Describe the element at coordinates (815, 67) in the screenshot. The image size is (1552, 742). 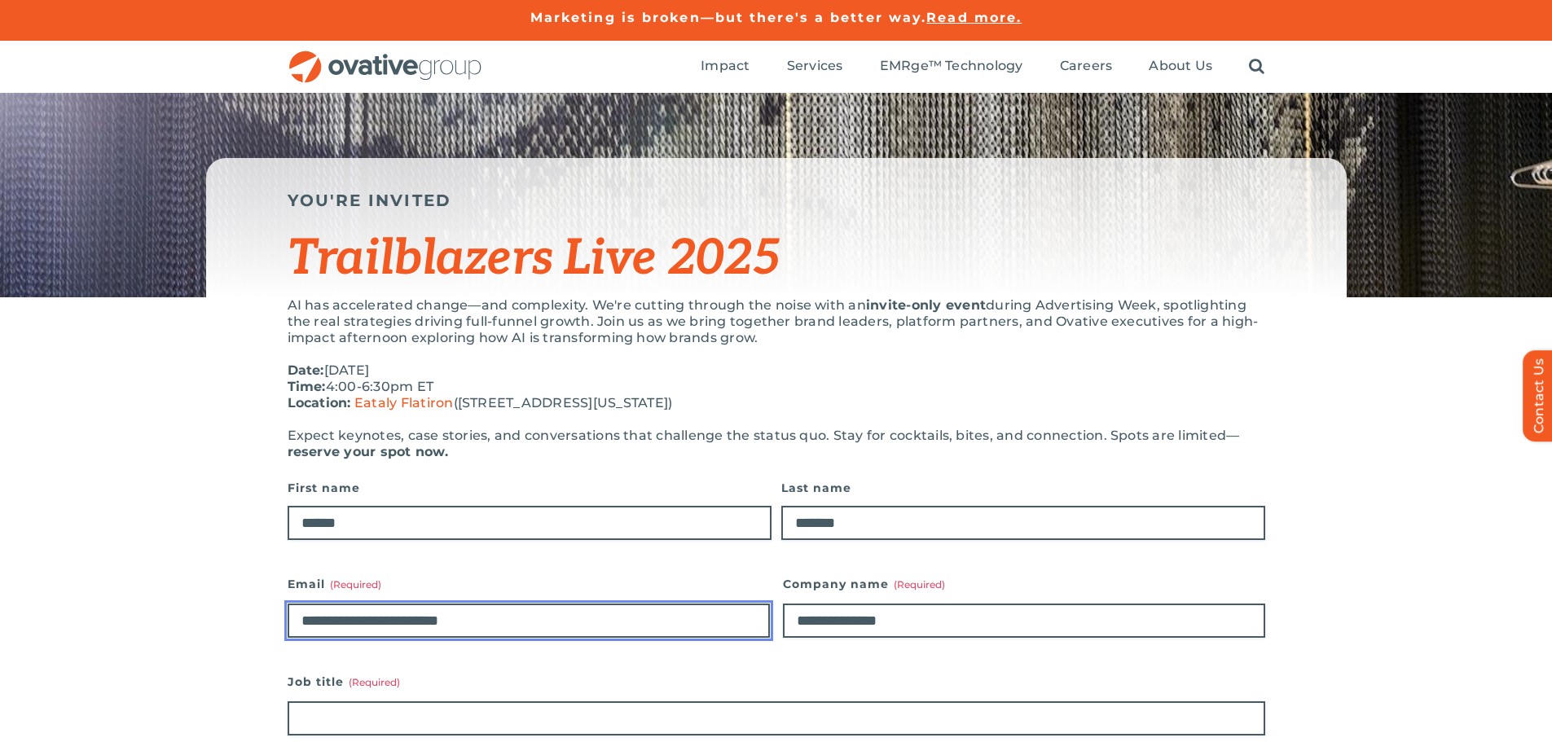
I see `a: Services` at that location.